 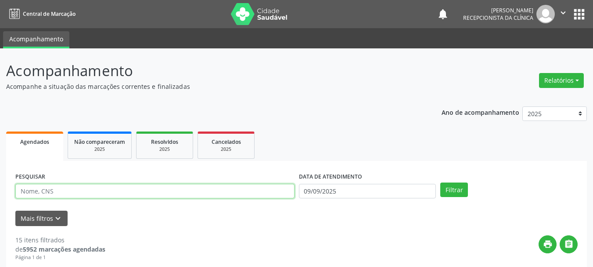 I want to click on div: Página 1 de 1, so click(x=60, y=257).